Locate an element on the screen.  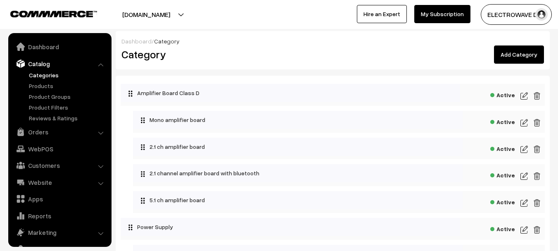
div: Amplifier Board Class D is located at coordinates (290, 93).